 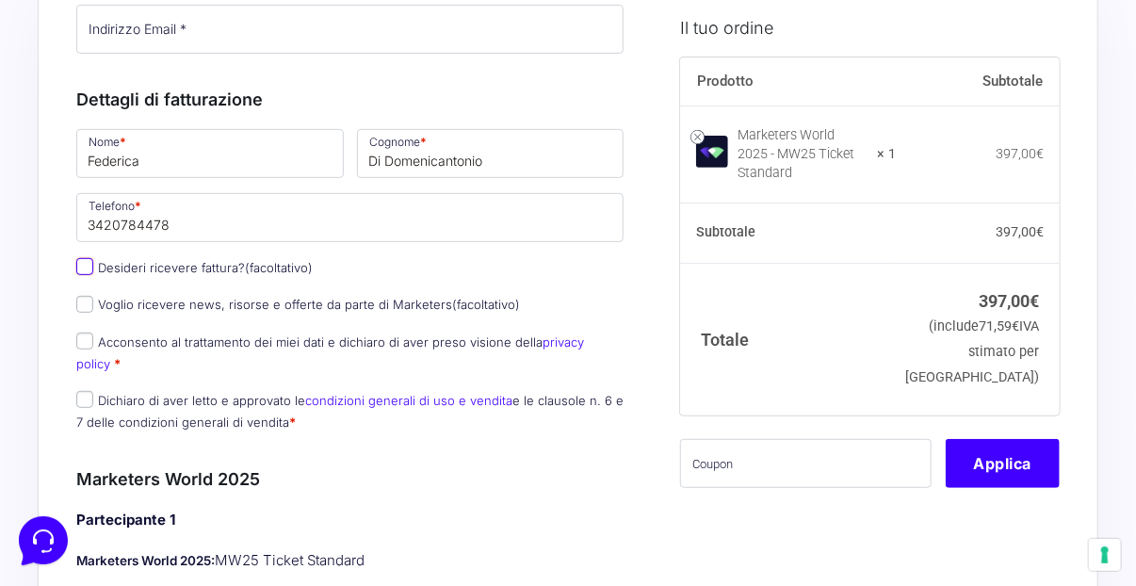 What do you see at coordinates (330, 352) in the screenshot?
I see `label: Acconsento al trattamento dei miei dati e dichiaro di aver preso visione della` at bounding box center [330, 352].